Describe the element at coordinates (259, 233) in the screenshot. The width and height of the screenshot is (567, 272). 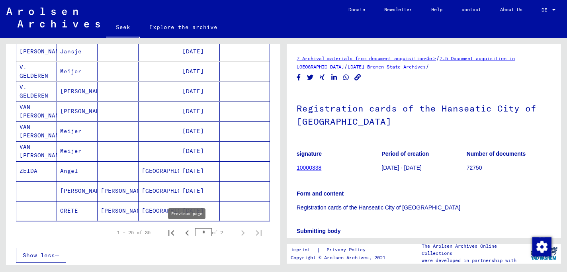
I see `button: Last page` at that location.